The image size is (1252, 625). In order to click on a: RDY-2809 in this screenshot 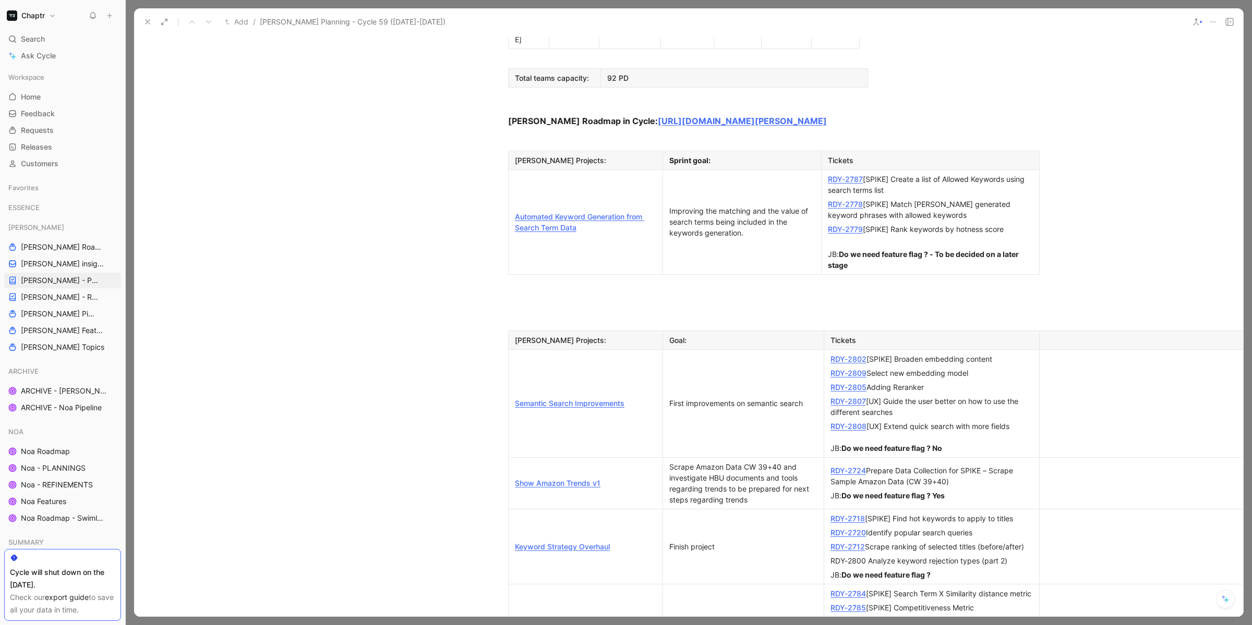, I will do `click(848, 373)`.